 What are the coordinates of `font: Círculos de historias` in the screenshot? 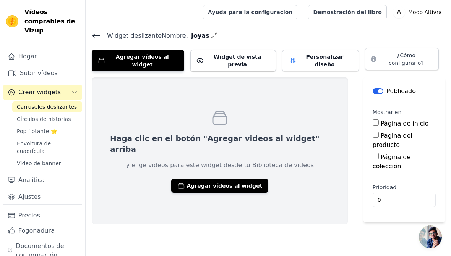 It's located at (44, 119).